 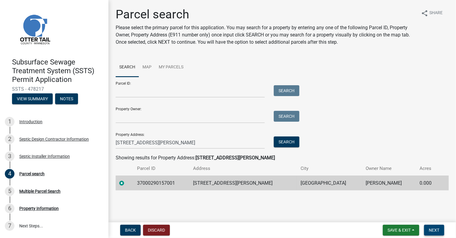 What do you see at coordinates (67, 99) in the screenshot?
I see `button: Notes` at bounding box center [67, 99].